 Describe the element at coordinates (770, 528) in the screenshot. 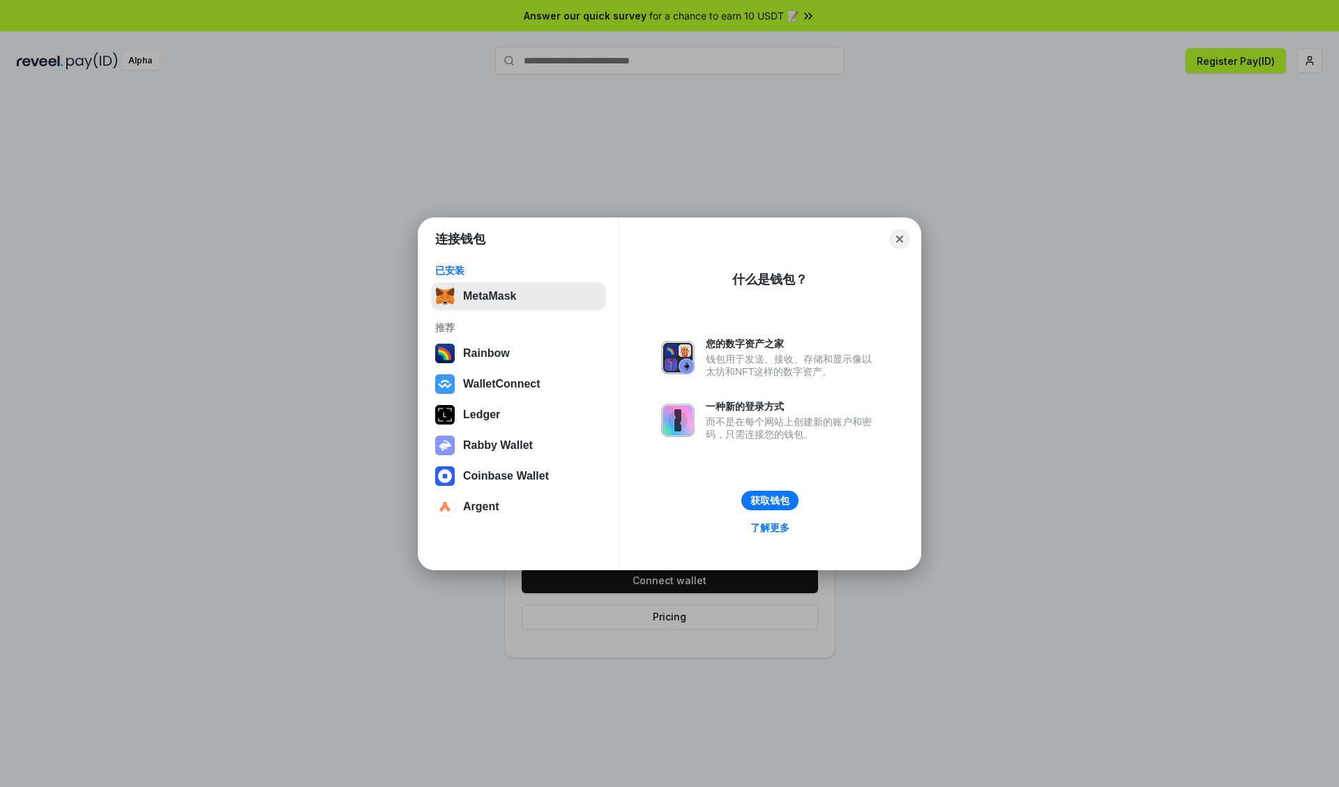

I see `a: 了解更多` at that location.